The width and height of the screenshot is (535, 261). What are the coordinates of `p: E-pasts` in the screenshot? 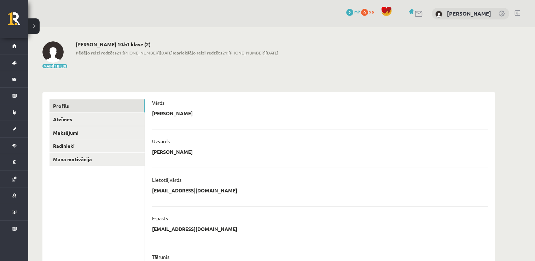 It's located at (160, 218).